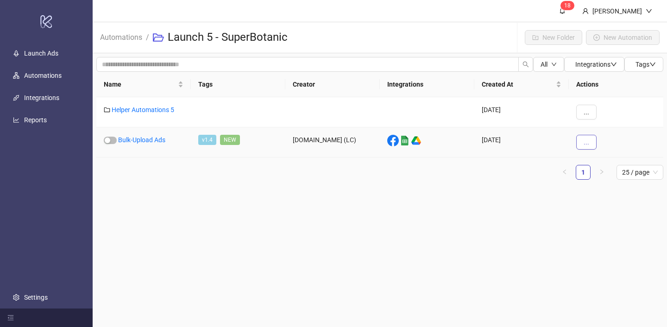 The image size is (667, 327). What do you see at coordinates (640, 172) in the screenshot?
I see `span: 25 / page` at bounding box center [640, 172].